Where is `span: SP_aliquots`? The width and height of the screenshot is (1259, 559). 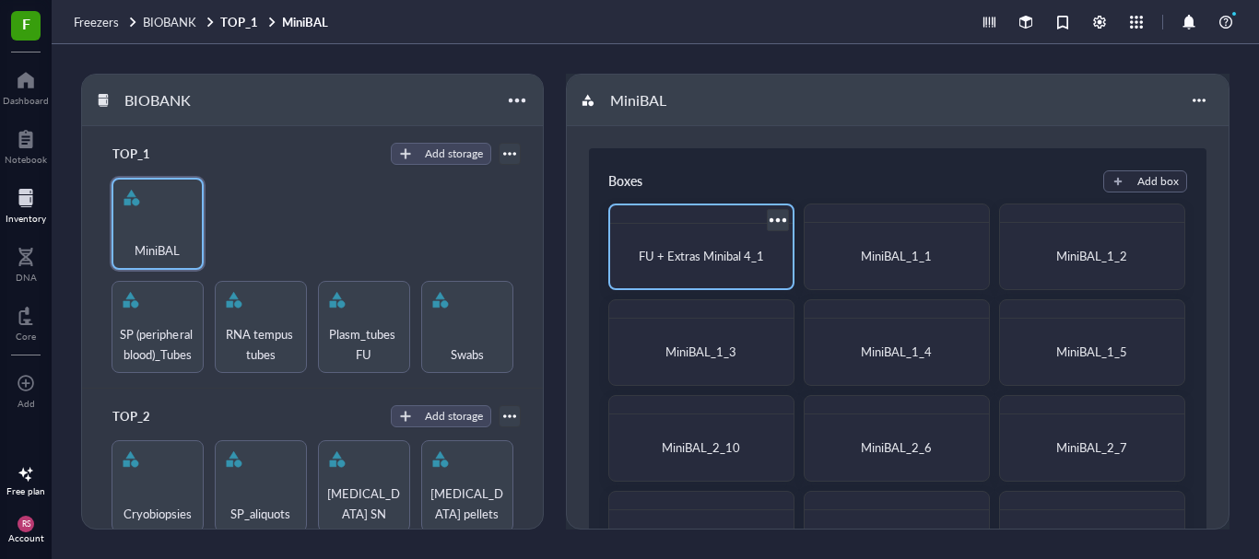 span: SP_aliquots is located at coordinates (260, 514).